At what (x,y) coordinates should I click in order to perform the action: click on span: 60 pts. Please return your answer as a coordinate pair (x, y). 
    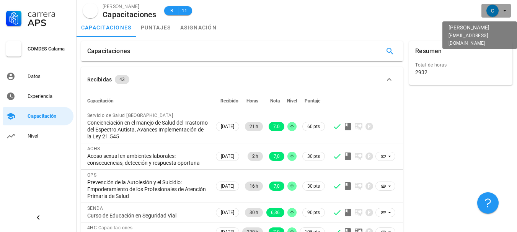
    Looking at the image, I should click on (313, 127).